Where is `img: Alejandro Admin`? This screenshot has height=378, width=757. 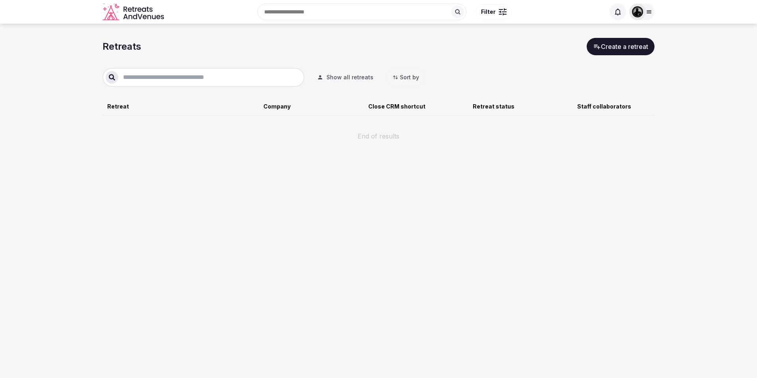 img: Alejandro Admin is located at coordinates (638, 12).